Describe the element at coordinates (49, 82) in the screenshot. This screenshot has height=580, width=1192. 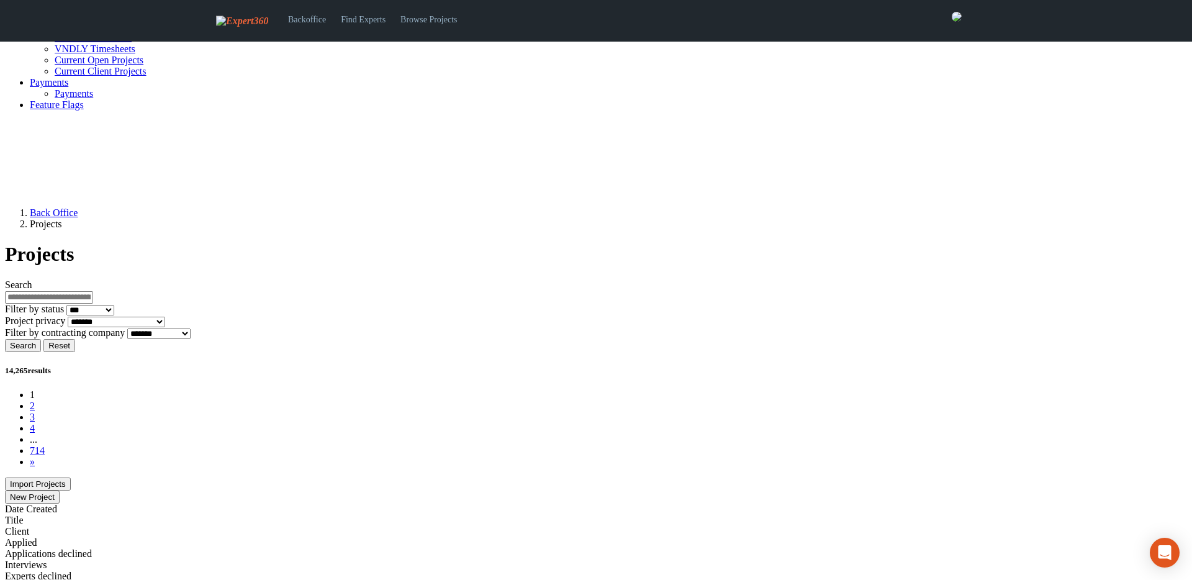
I see `span: Payments` at that location.